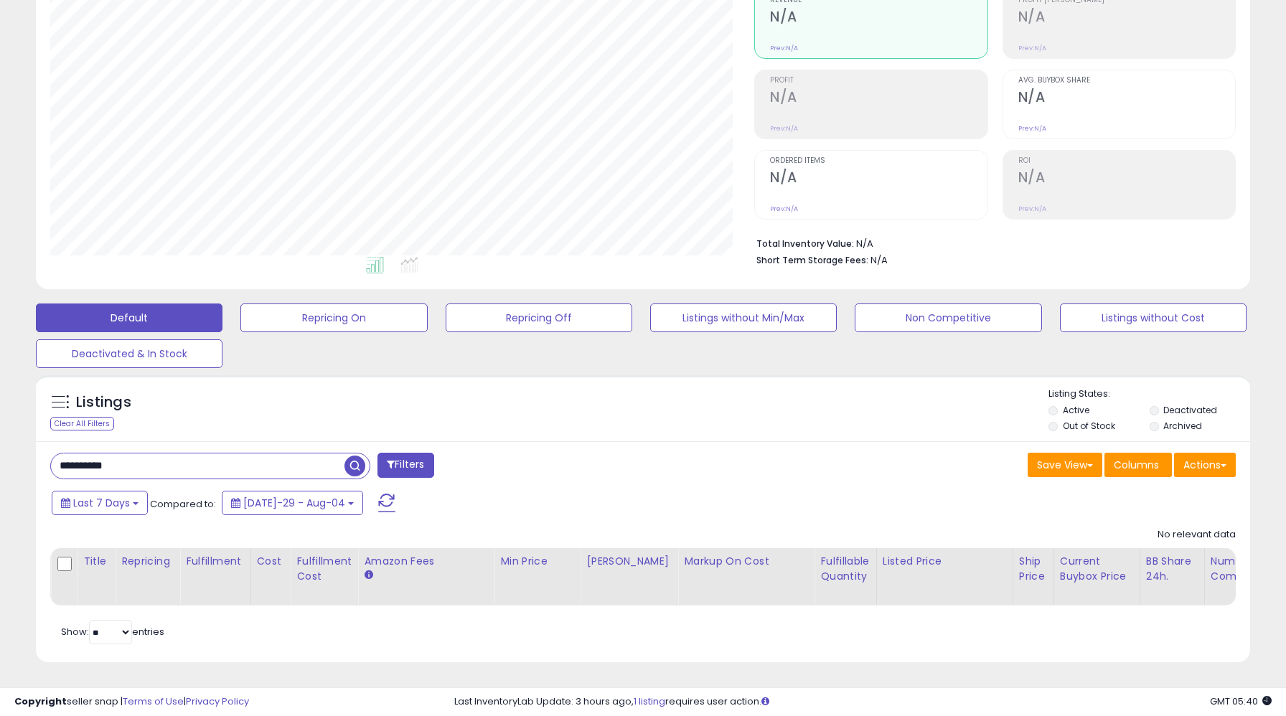 The height and width of the screenshot is (716, 1286). Describe the element at coordinates (131, 702) in the screenshot. I see `div: seller snap | |` at that location.